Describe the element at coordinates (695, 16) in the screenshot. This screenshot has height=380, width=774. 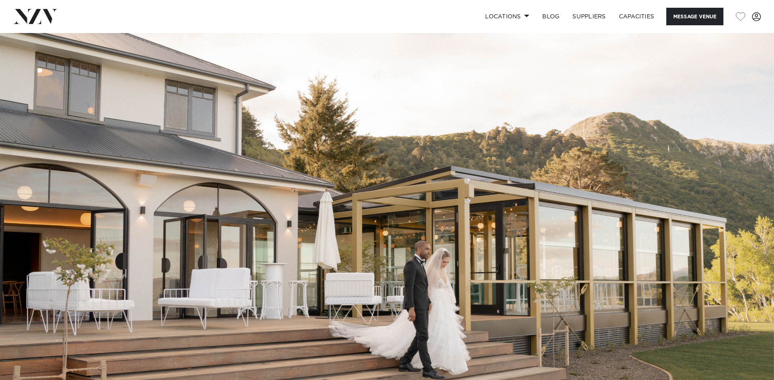
I see `button: Message Venue` at that location.